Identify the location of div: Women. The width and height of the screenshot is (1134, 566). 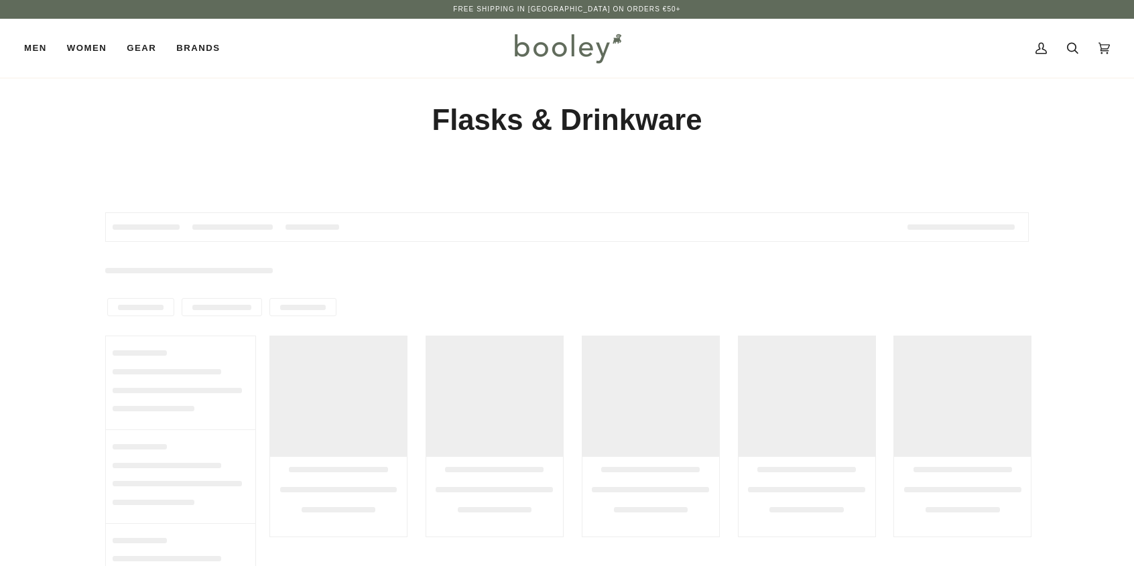
(86, 48).